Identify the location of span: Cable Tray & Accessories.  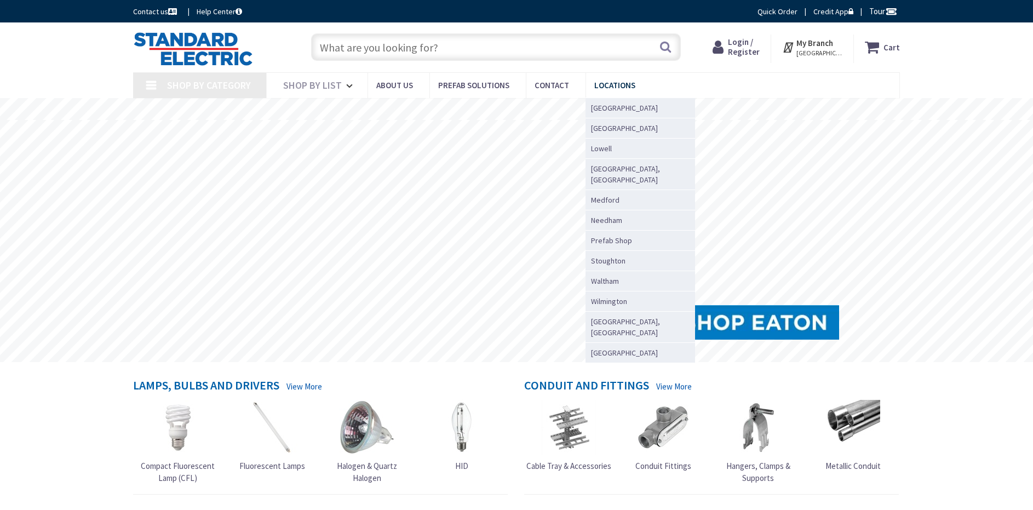
(568, 466).